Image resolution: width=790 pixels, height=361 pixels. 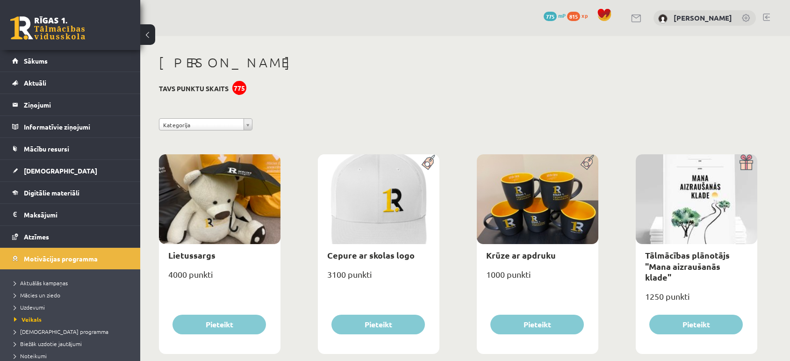 I want to click on span: Motivācijas programma, so click(x=61, y=258).